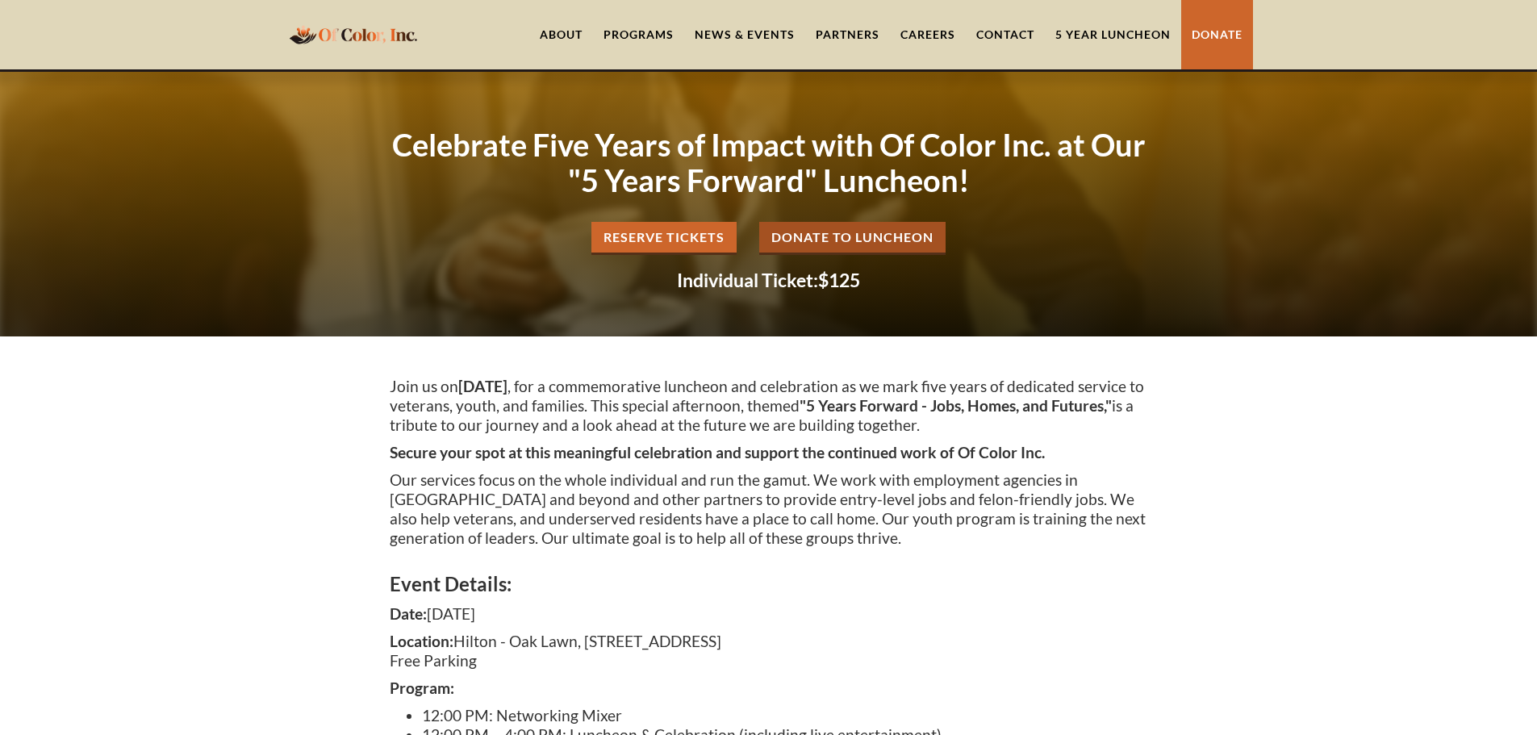 Image resolution: width=1537 pixels, height=735 pixels. What do you see at coordinates (769, 406) in the screenshot?
I see `p: Join us on , for a commemorative luncheon and celebration as we mark five years of dedicated serv...` at bounding box center [769, 406].